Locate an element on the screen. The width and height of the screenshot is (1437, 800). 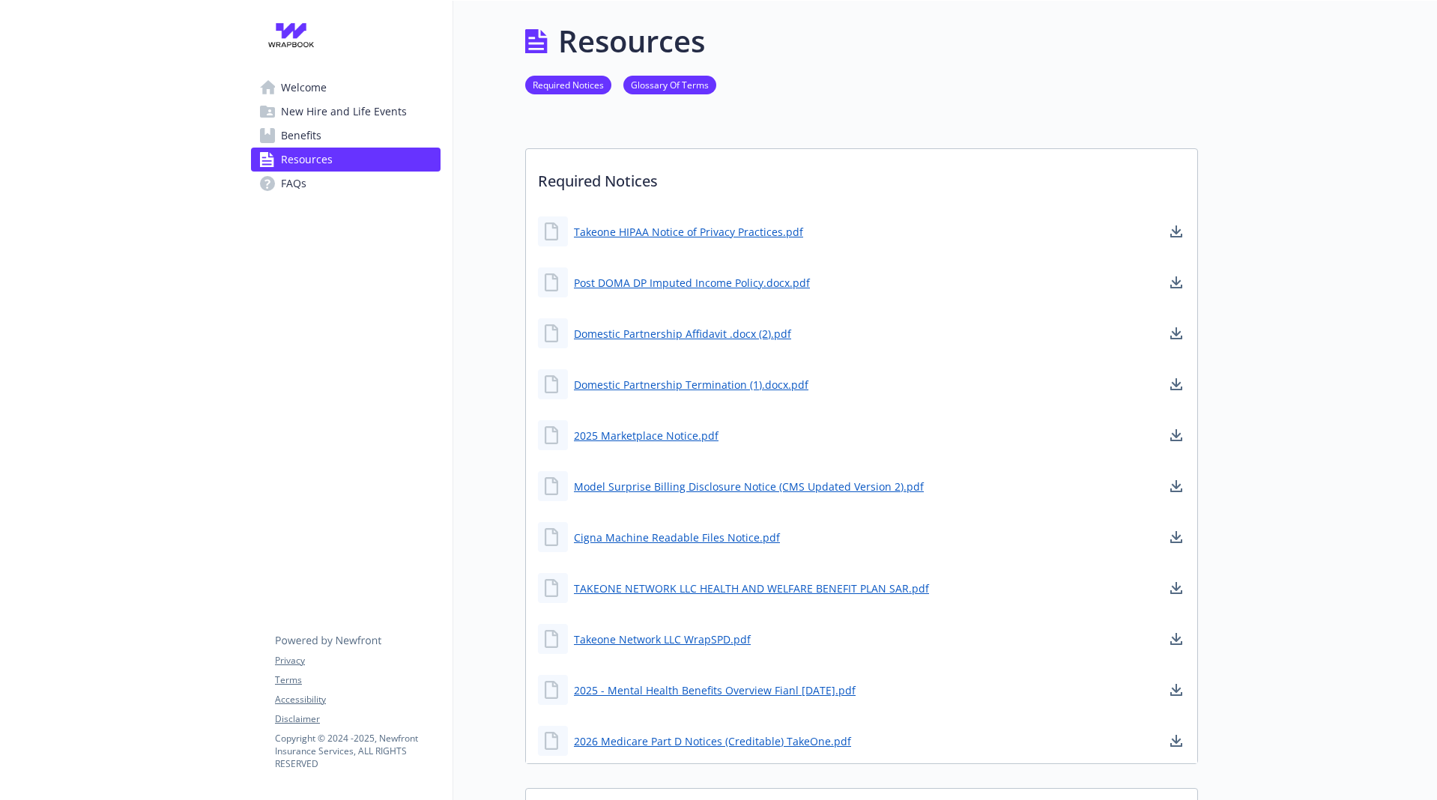
a: FAQs is located at coordinates (345, 184).